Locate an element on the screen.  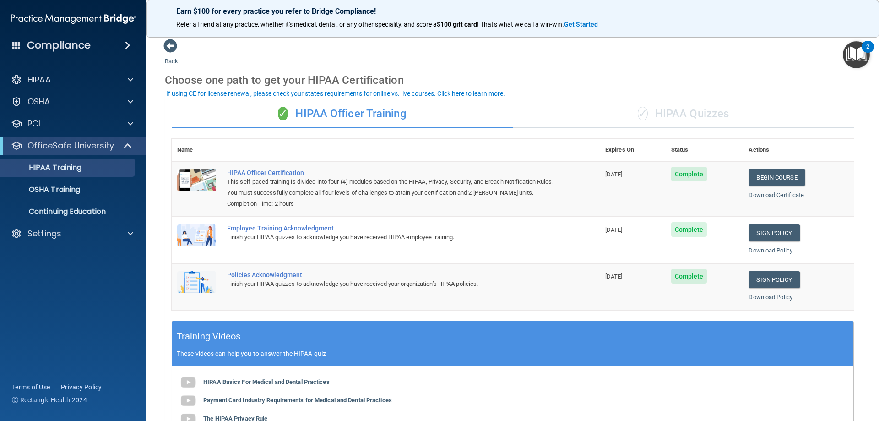
th: Expires On is located at coordinates (633, 150).